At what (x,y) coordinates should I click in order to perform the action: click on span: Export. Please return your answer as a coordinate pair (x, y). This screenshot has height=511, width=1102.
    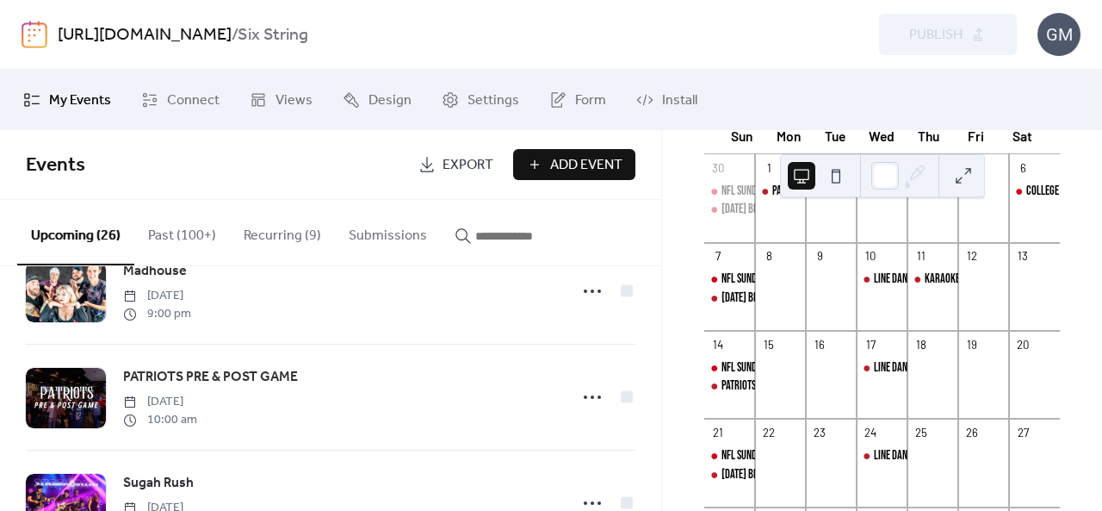
    Looking at the image, I should click on (468, 165).